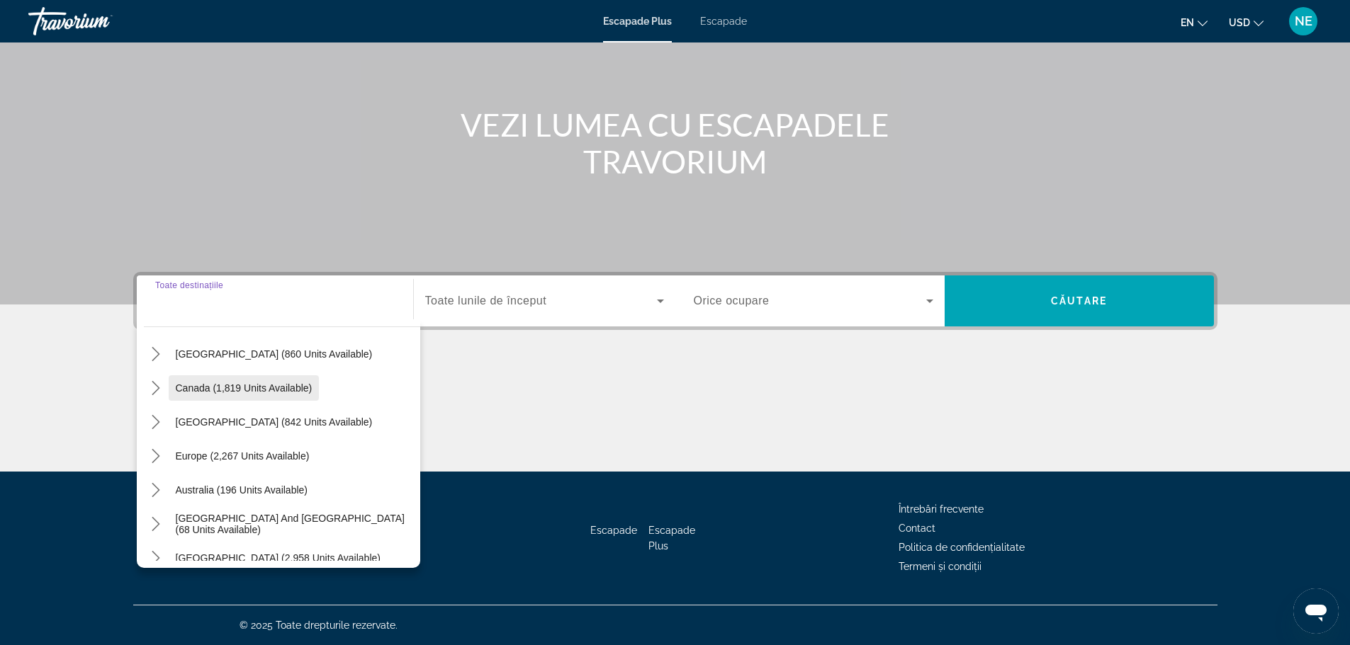 The image size is (1350, 645). Describe the element at coordinates (156, 558) in the screenshot. I see `button: Toggle South America (2,958 units available) submenu` at that location.